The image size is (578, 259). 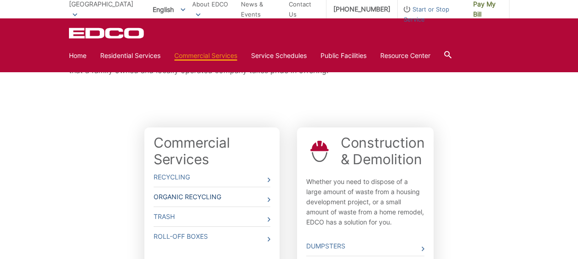 I want to click on p: Whether you need to dispose of a large amount of waste from a housing development project, or a s..., so click(x=366, y=202).